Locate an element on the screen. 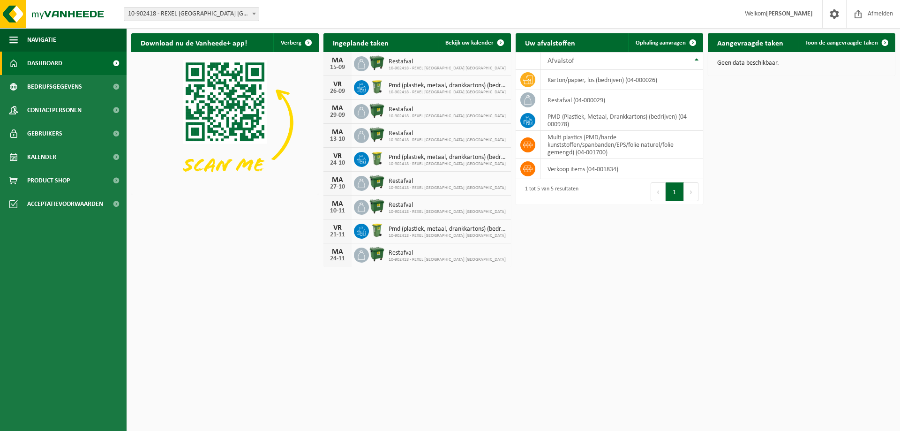 This screenshot has width=900, height=431. span: Acceptatievoorwaarden is located at coordinates (65, 204).